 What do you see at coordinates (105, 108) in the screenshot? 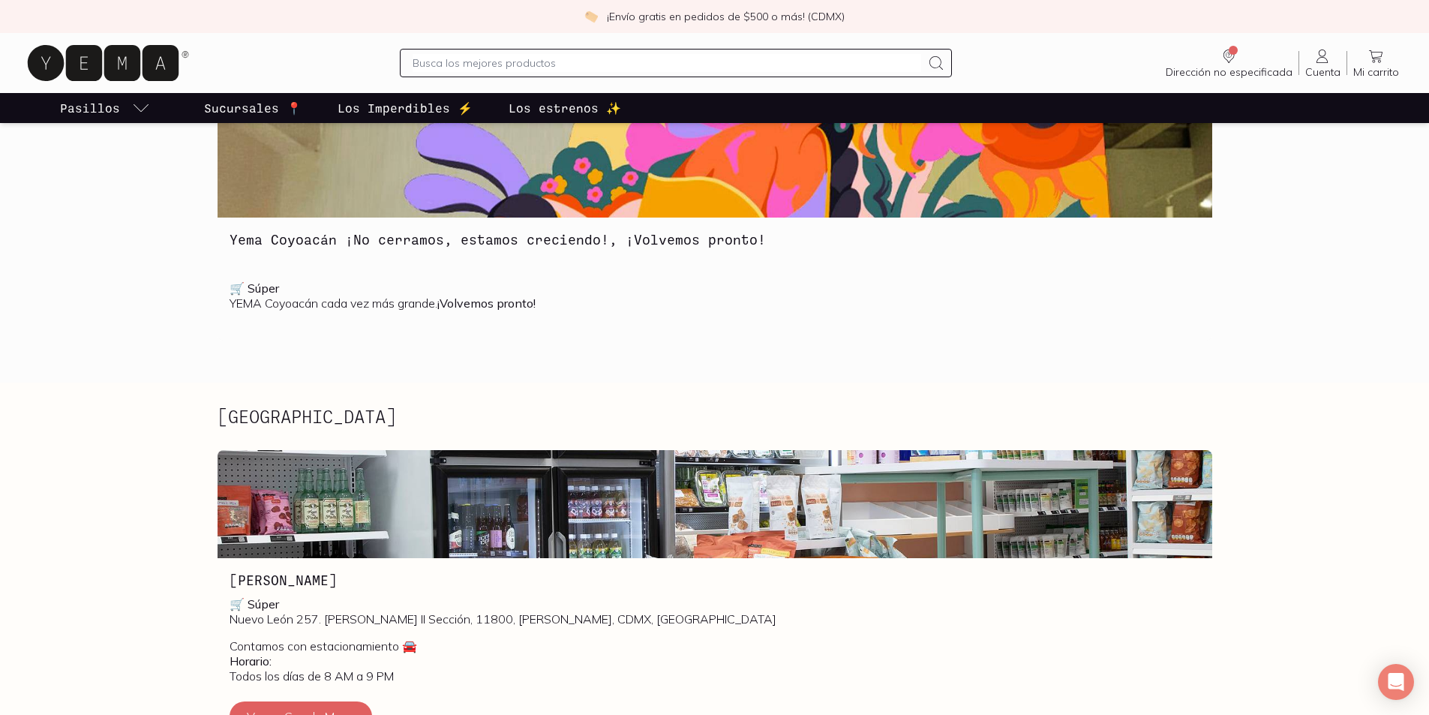
I see `a: pasillo-todos-link` at bounding box center [105, 108].